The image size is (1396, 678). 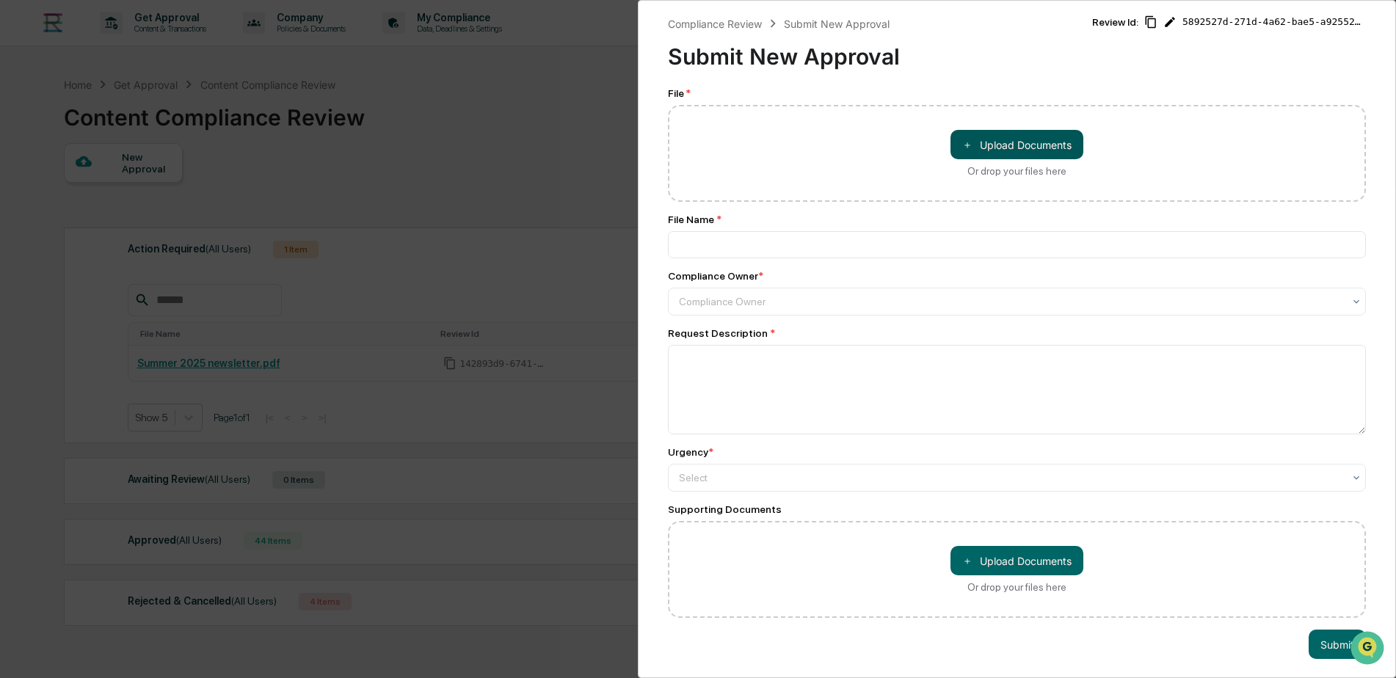 What do you see at coordinates (716, 276) in the screenshot?
I see `div: Compliance Owner` at bounding box center [716, 276].